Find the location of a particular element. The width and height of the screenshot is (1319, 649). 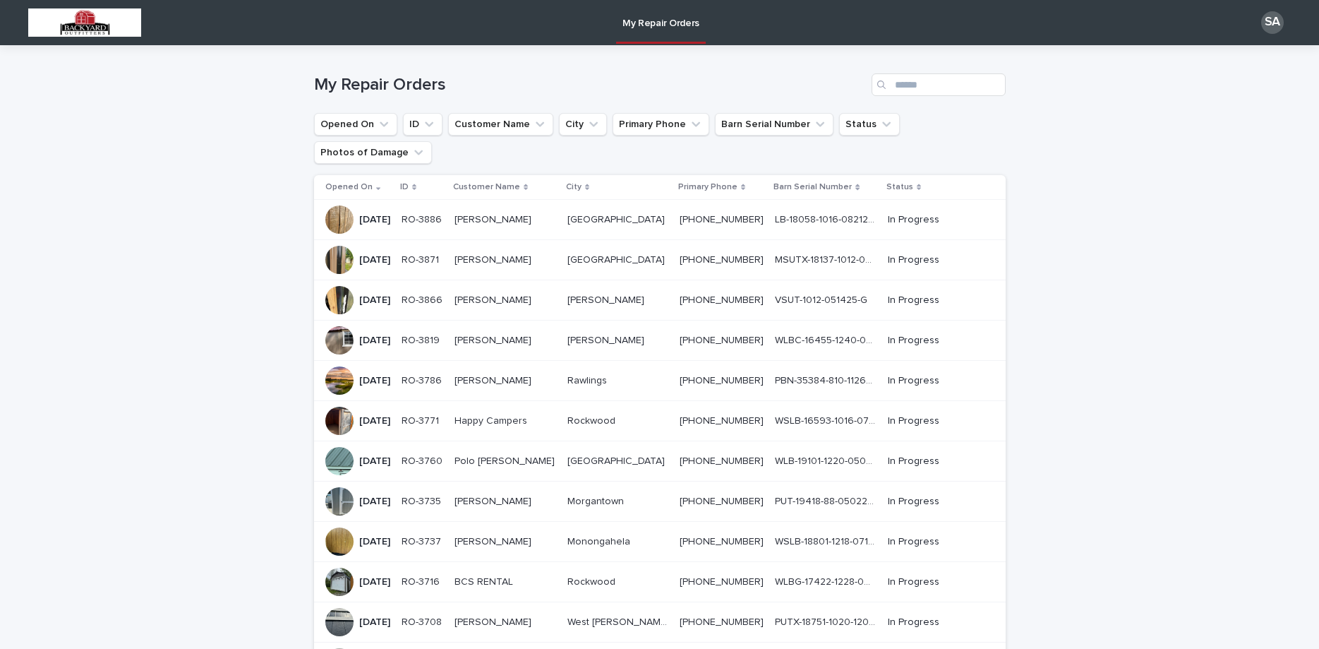

button: ID is located at coordinates (423, 124).